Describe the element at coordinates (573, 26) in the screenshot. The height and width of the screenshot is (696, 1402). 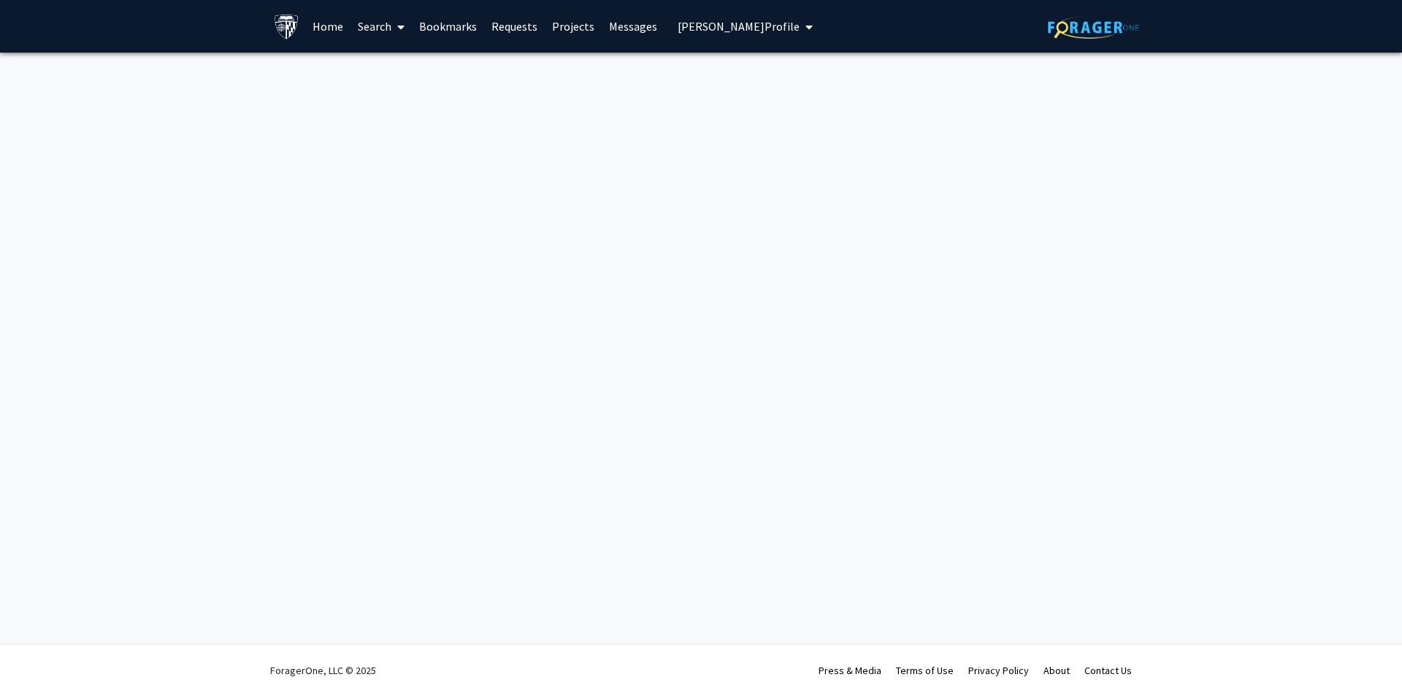
I see `a: Projects` at that location.